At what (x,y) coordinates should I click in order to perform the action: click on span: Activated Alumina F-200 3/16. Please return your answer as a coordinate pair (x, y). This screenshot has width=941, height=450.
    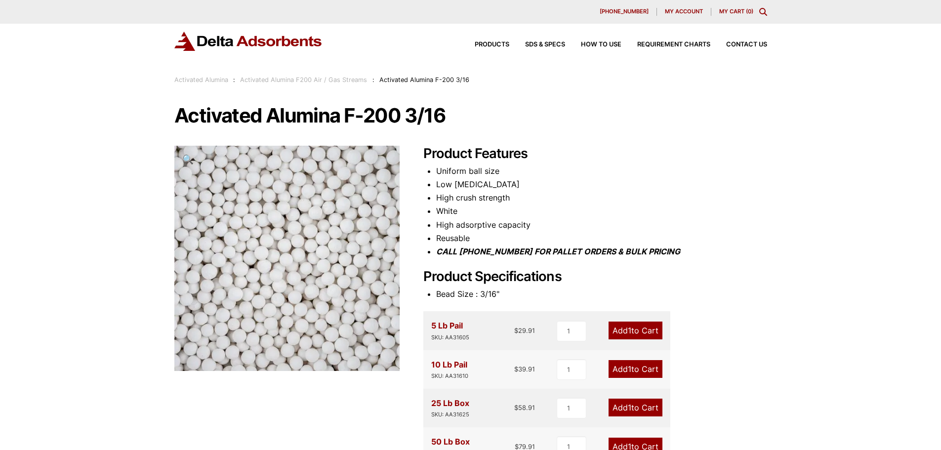
    Looking at the image, I should click on (424, 80).